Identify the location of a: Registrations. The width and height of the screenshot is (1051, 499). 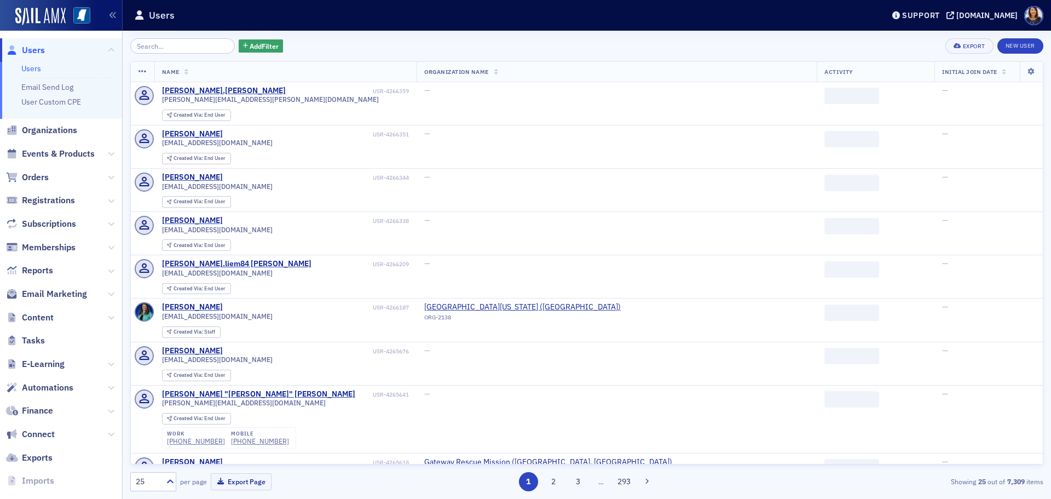
(41, 200).